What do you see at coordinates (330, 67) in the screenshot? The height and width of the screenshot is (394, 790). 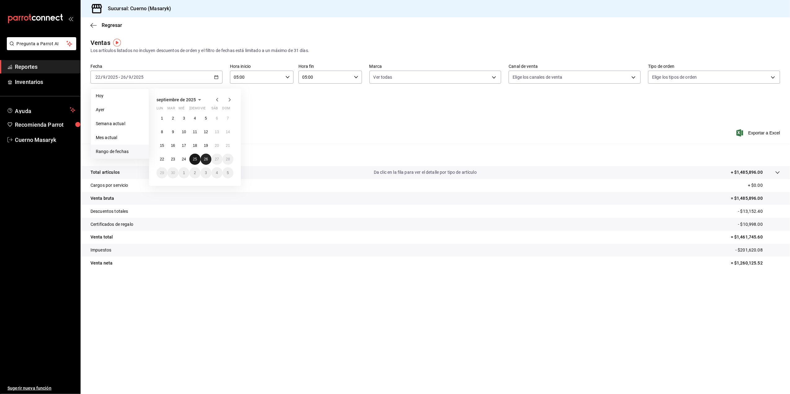 I see `label: Hora fin` at bounding box center [330, 67].